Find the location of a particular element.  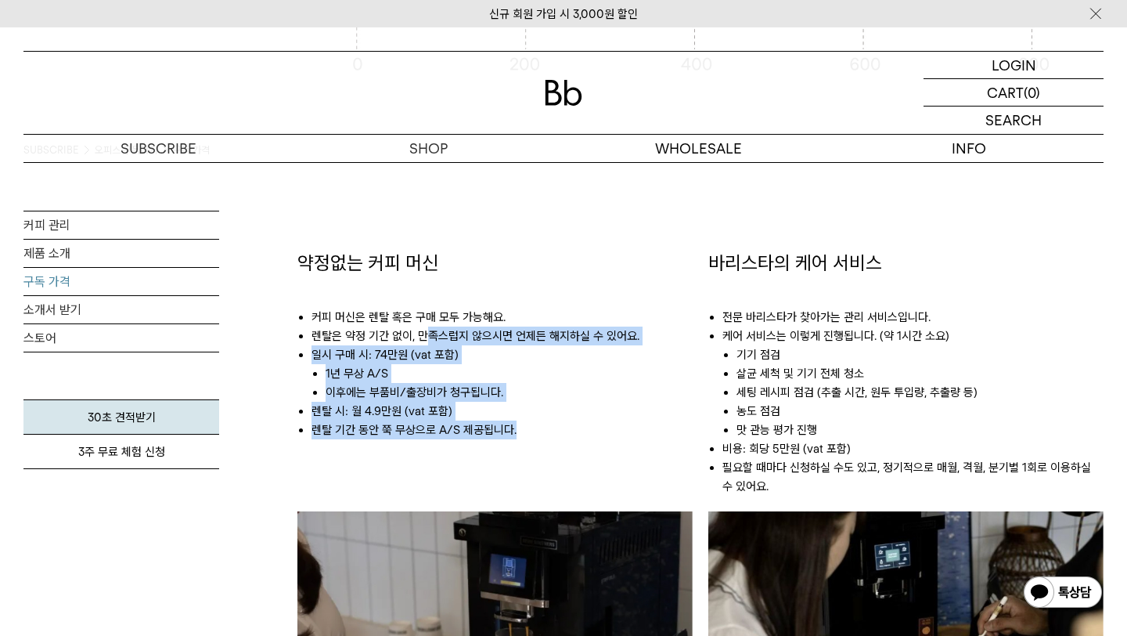

a: 구독 가격 is located at coordinates (121, 281).